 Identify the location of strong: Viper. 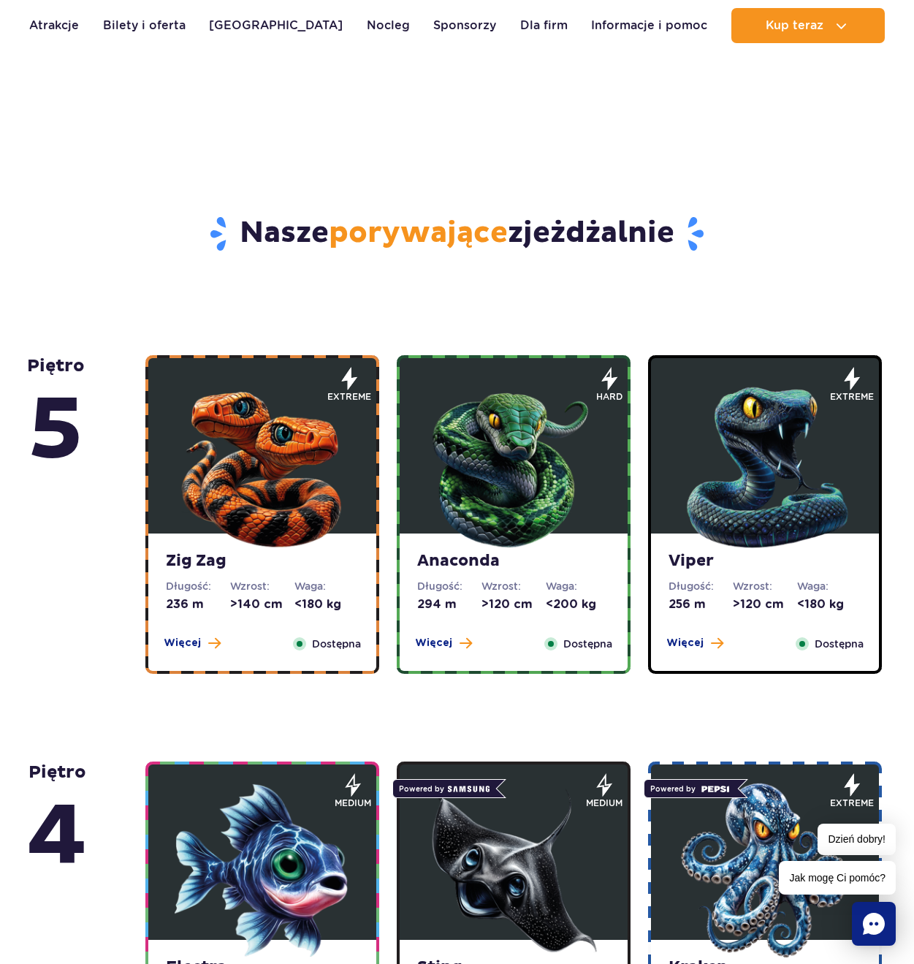
(765, 561).